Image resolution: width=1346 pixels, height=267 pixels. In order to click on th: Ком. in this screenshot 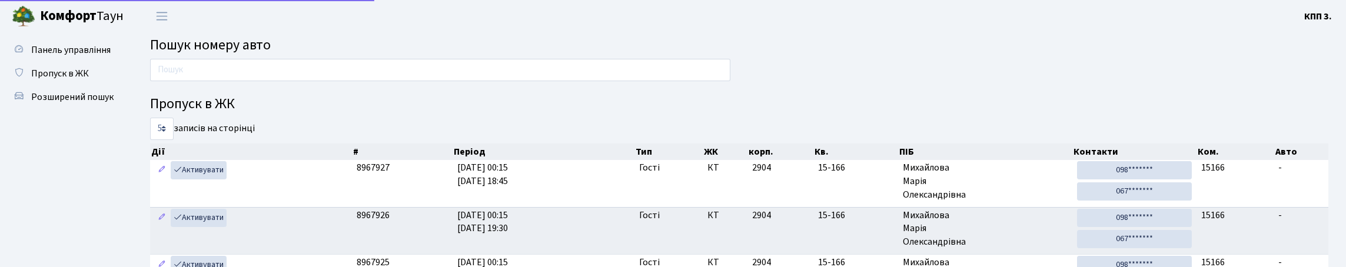, I will do `click(1235, 152)`.